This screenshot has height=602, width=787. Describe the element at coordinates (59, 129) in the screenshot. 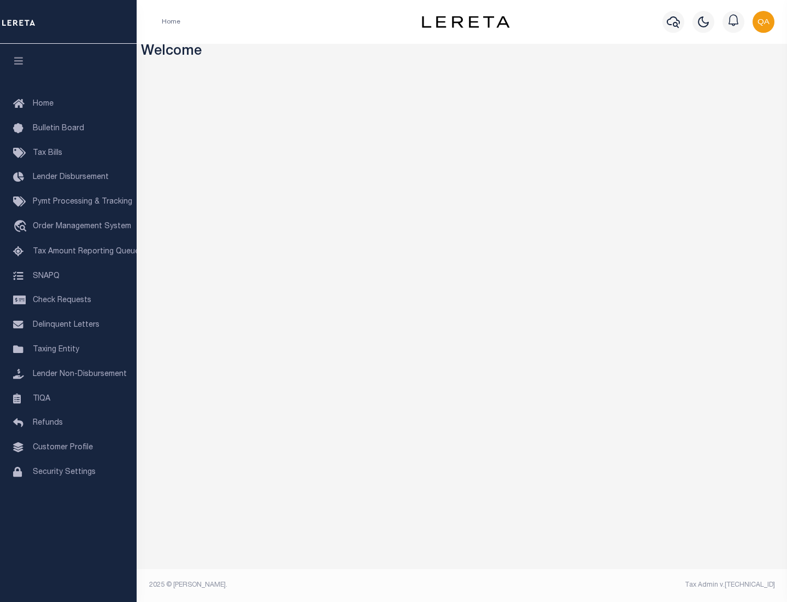

I see `span: Bulletin Board` at that location.